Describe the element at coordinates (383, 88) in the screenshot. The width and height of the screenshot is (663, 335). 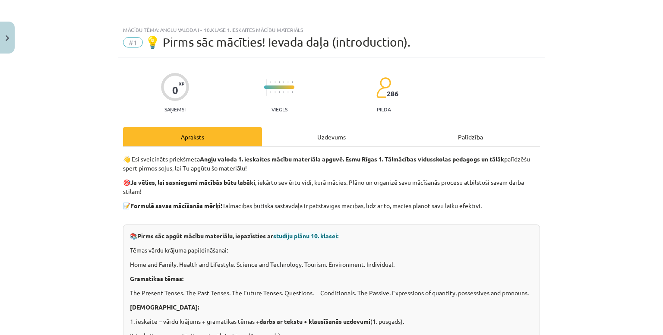
I see `img: students-c634bb4e5e11cddfef0936a35e636f08e4e9abd3cc4e673bd6f9a4125e45ecb1.svg` at that location.